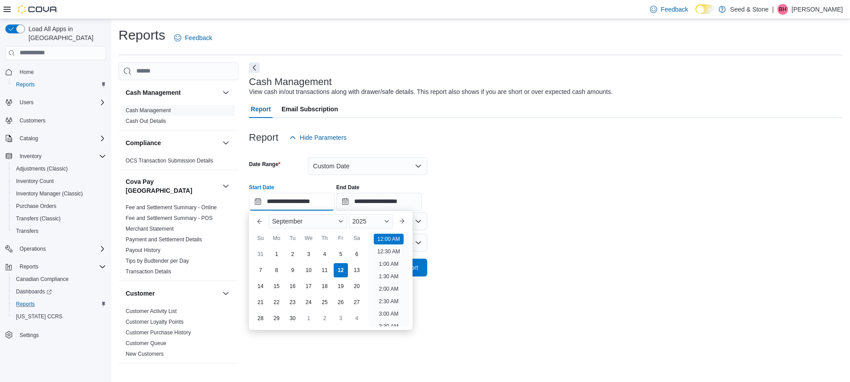 The width and height of the screenshot is (850, 382). Describe the element at coordinates (146, 343) in the screenshot. I see `a: Customer Queue` at that location.